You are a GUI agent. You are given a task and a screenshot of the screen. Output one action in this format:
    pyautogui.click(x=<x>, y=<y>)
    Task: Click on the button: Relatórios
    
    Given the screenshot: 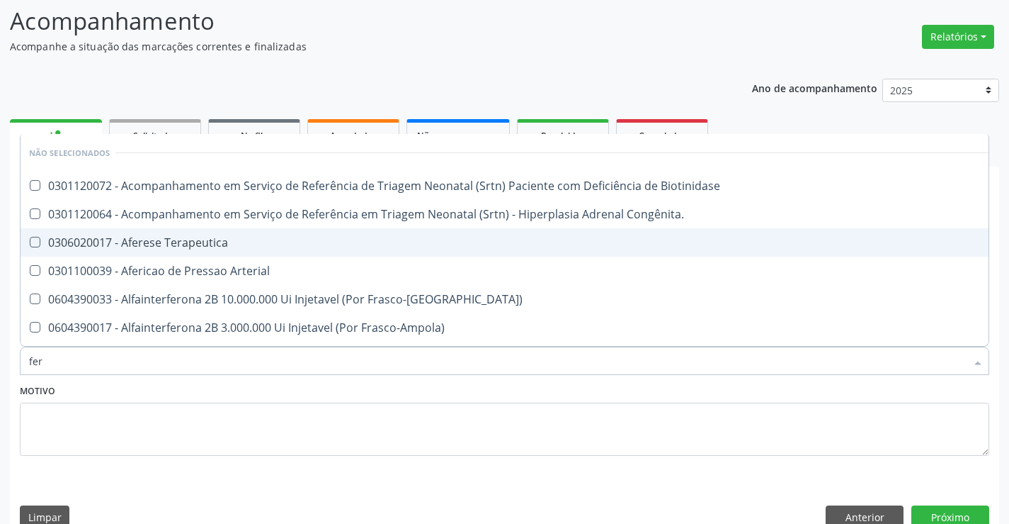 What is the action you would take?
    pyautogui.click(x=958, y=37)
    